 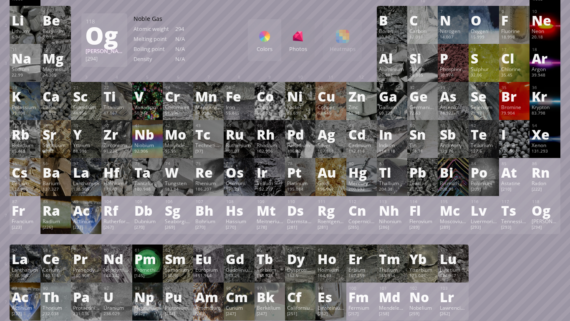 I want to click on div: 39.948, so click(x=545, y=76).